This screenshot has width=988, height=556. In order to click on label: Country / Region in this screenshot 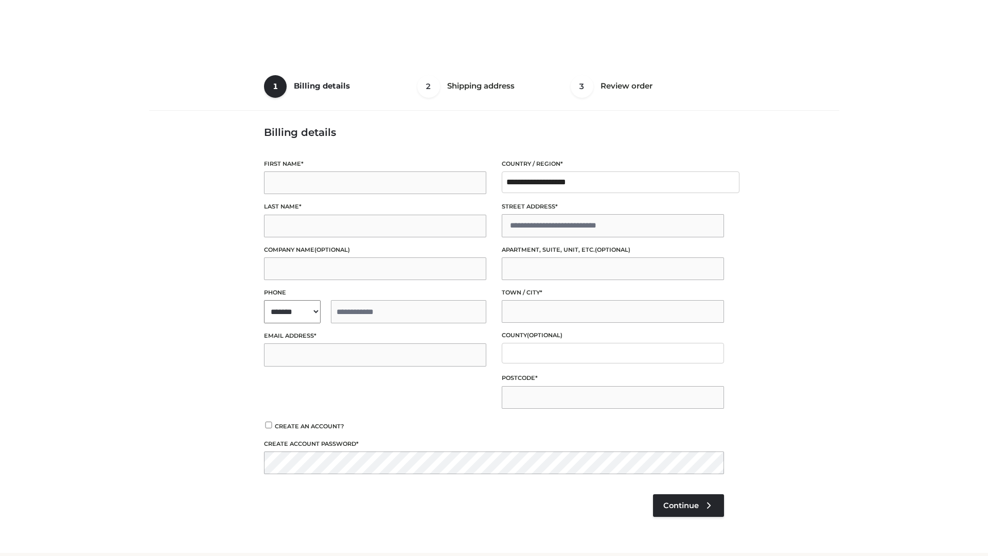, I will do `click(613, 164)`.